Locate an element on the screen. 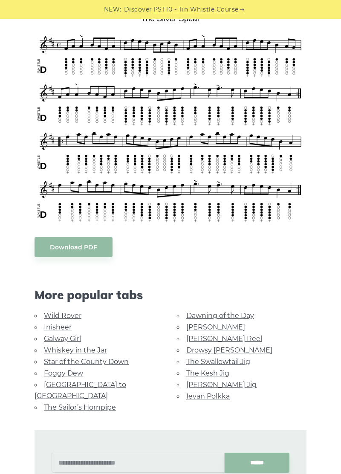 This screenshot has width=341, height=474. a: Star of the County Down is located at coordinates (86, 361).